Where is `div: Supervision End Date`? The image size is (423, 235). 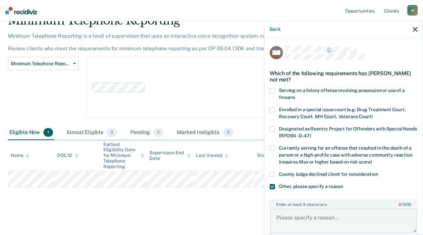 div: Supervision End Date is located at coordinates (170, 156).